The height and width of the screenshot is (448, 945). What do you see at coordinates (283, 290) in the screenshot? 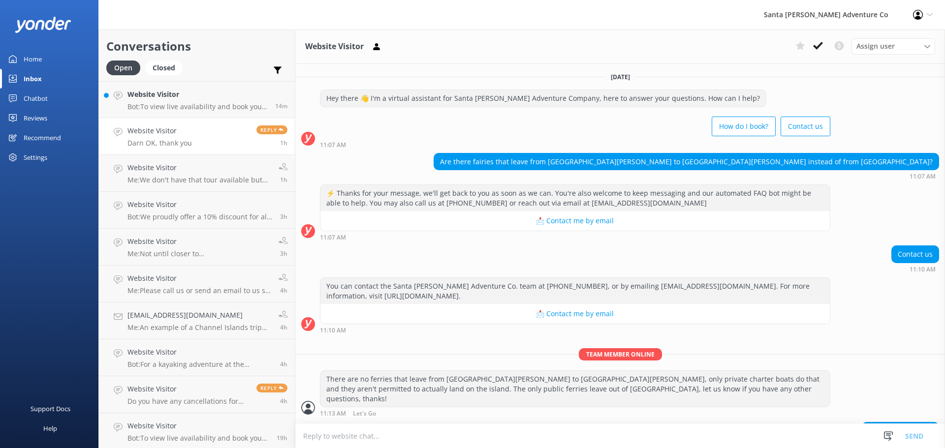
I see `span: Oct 14 2025 08:52am (UTC -07:00) America/Tijuana` at bounding box center [283, 290].